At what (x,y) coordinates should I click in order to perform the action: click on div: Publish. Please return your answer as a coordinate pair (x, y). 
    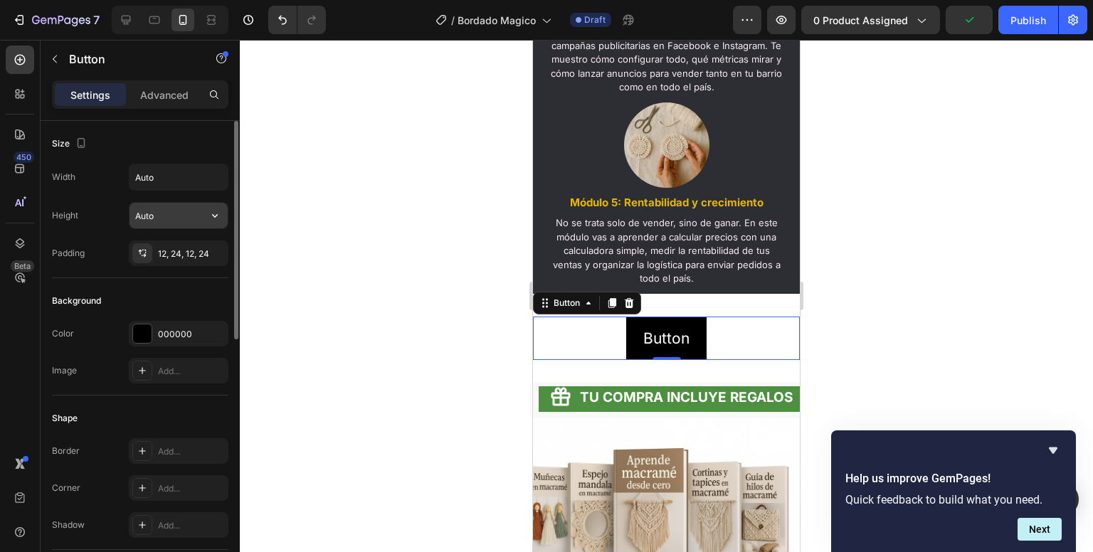
    Looking at the image, I should click on (1029, 20).